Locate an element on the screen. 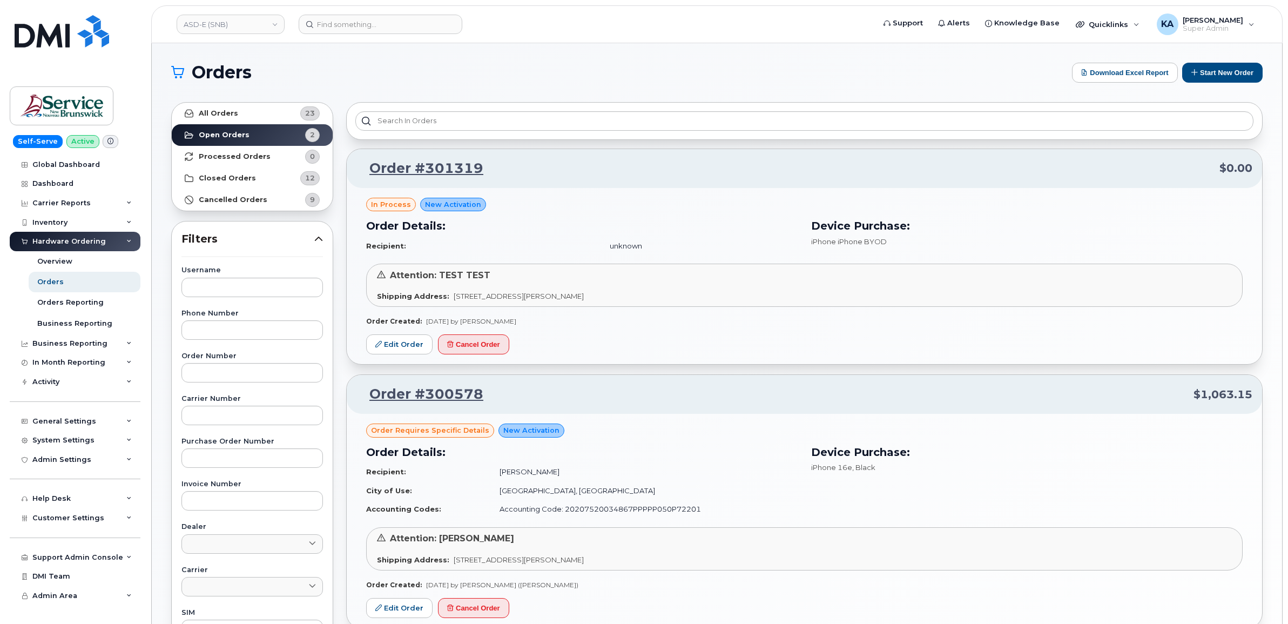 The image size is (1288, 624). button: Download Excel Report is located at coordinates (1125, 72).